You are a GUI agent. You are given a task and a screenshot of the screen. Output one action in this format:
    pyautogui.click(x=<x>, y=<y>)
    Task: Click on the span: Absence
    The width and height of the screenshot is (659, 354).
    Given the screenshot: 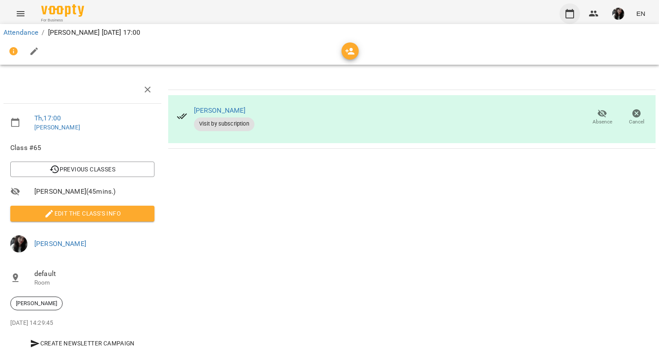 What is the action you would take?
    pyautogui.click(x=603, y=122)
    